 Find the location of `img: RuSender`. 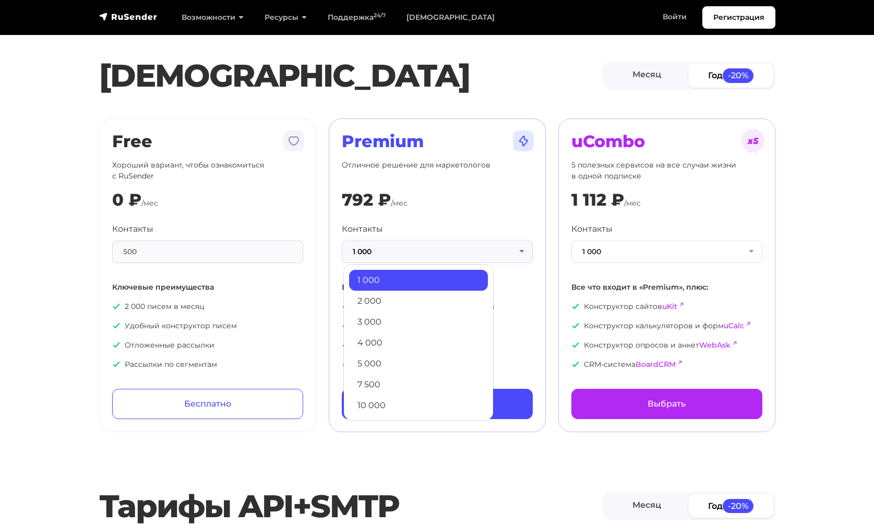

img: RuSender is located at coordinates (128, 17).